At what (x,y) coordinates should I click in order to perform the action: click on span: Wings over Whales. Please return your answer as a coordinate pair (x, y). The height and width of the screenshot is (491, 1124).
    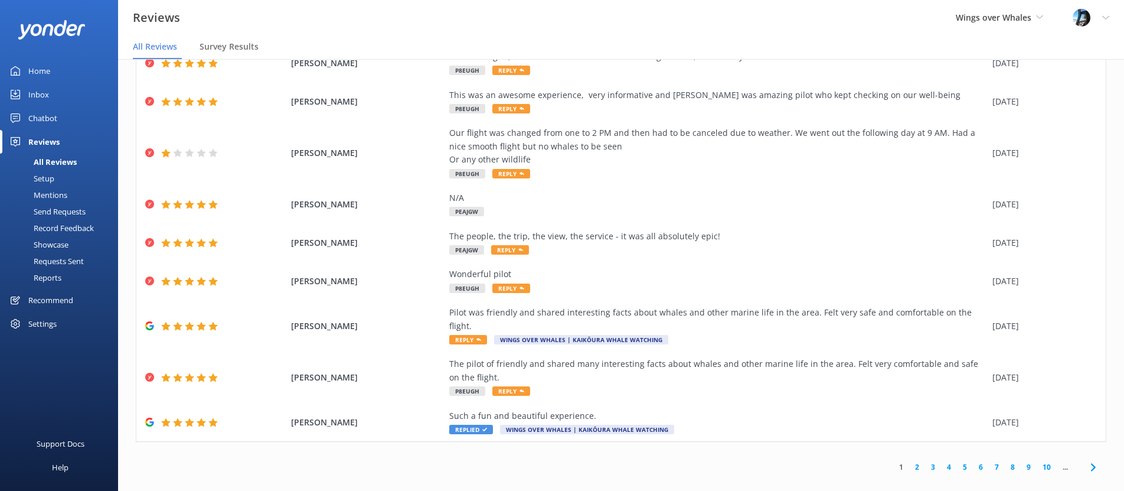
    Looking at the image, I should click on (993, 17).